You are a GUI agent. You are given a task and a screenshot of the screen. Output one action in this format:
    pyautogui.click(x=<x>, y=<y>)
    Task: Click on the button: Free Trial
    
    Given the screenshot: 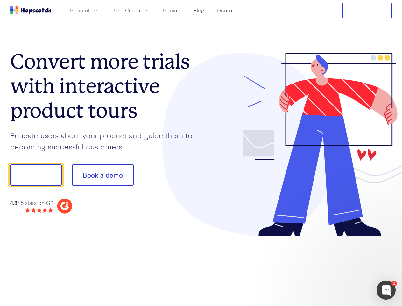 What is the action you would take?
    pyautogui.click(x=367, y=11)
    